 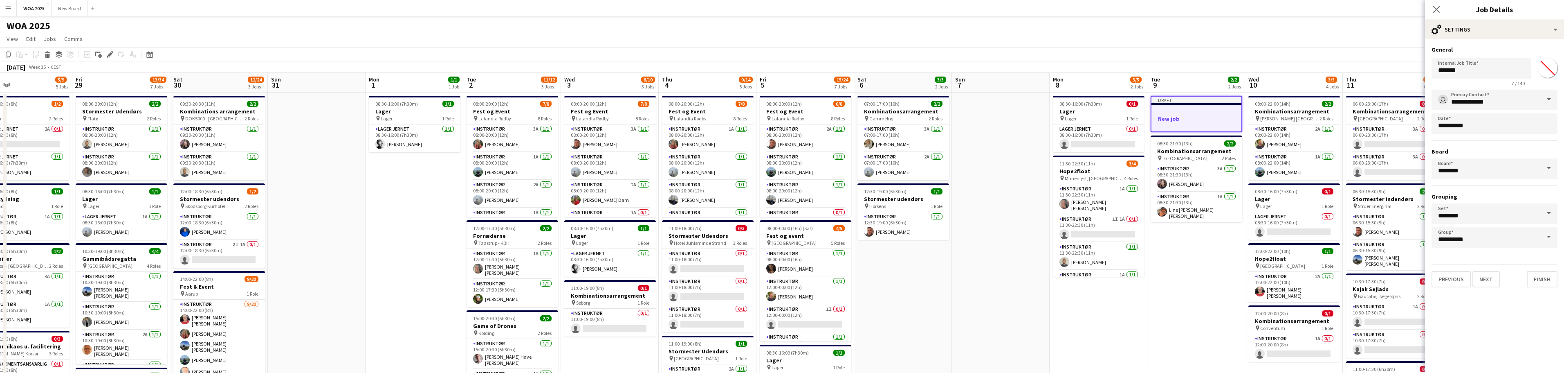 I want to click on span: 4/4, so click(x=155, y=251).